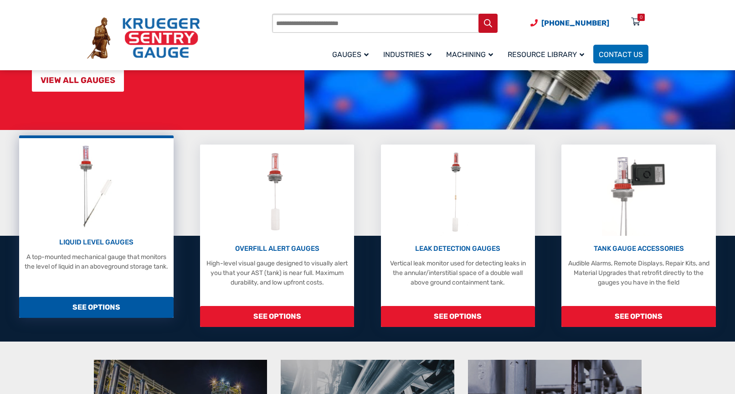 This screenshot has height=394, width=735. Describe the element at coordinates (144, 38) in the screenshot. I see `img: Krueger Sentry Gauge` at that location.